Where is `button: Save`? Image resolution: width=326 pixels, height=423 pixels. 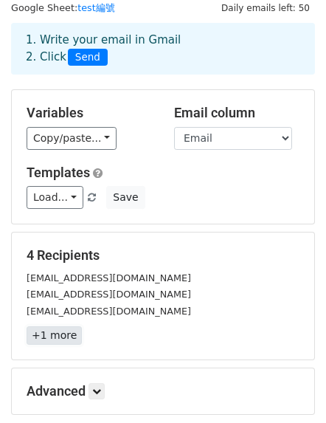
button: Save is located at coordinates (125, 197).